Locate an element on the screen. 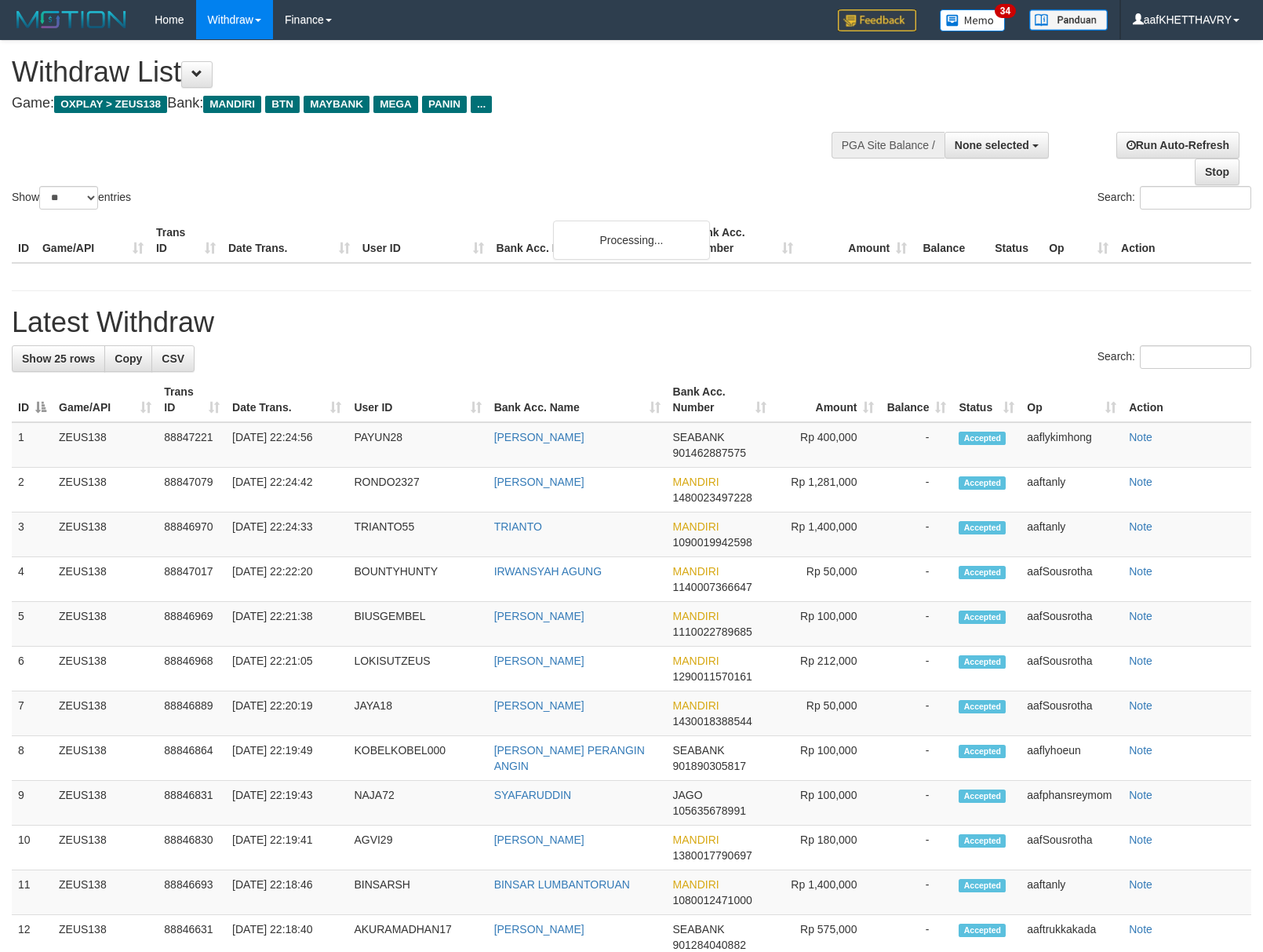  td: aafphansreymom is located at coordinates (1071, 802).